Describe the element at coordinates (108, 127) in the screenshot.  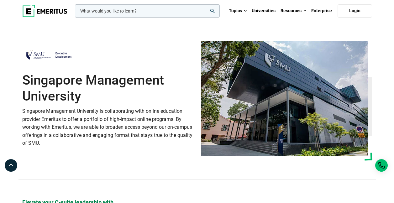
I see `p: Singapore Management University is collaborating with online education provider Emeritus to offer...` at that location.